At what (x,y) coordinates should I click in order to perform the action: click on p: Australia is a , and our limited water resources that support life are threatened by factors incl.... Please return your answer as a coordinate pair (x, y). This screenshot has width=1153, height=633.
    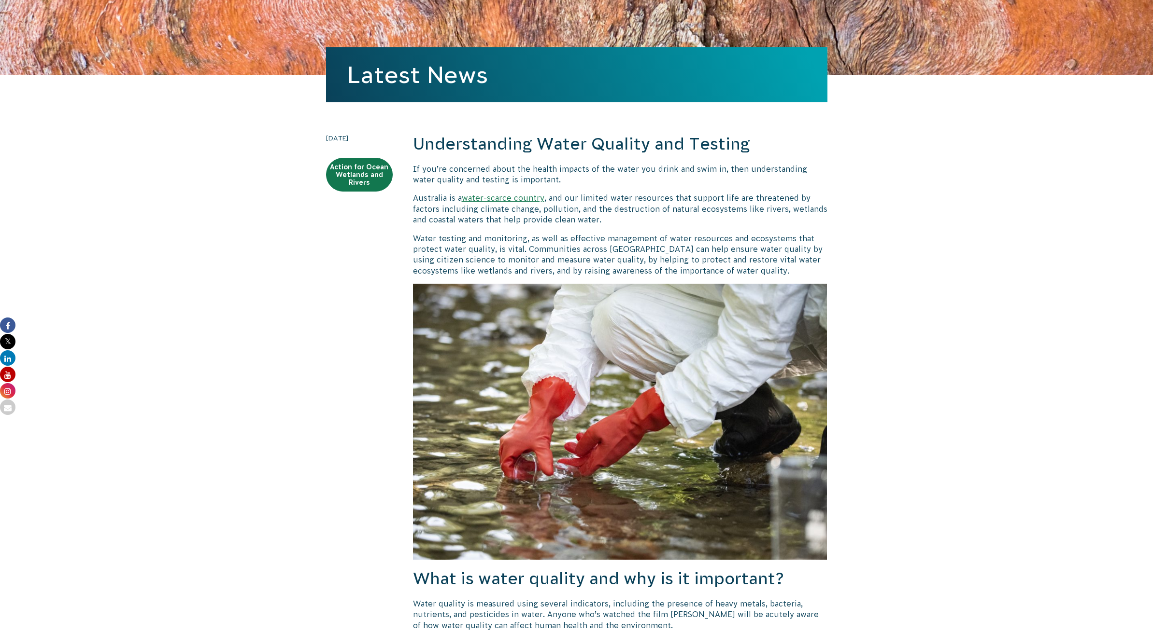
    Looking at the image, I should click on (620, 209).